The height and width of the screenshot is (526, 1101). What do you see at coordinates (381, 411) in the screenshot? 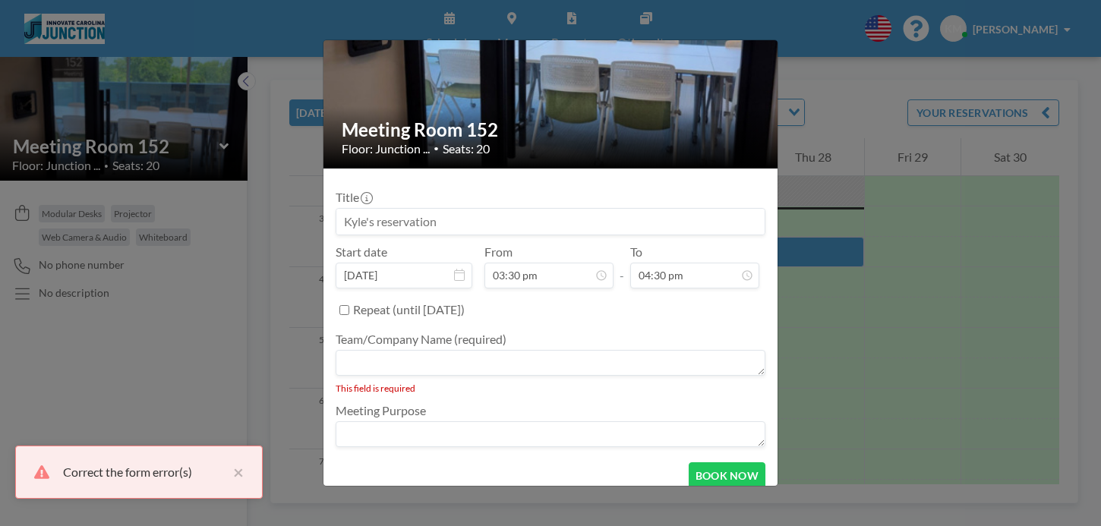
I see `label: Meeting Purpose` at bounding box center [381, 411].